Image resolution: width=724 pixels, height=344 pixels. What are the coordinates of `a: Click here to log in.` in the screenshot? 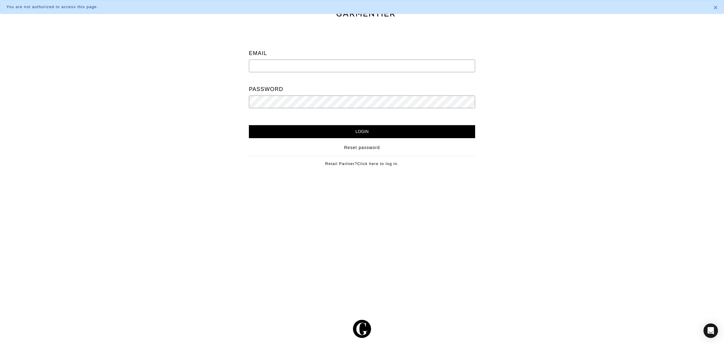 It's located at (378, 163).